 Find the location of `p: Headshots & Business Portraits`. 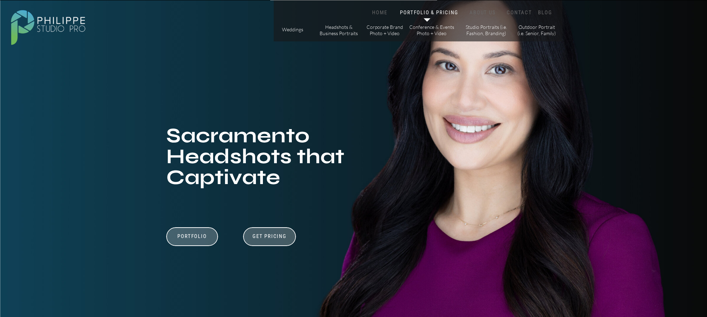

p: Headshots & Business Portraits is located at coordinates (339, 30).